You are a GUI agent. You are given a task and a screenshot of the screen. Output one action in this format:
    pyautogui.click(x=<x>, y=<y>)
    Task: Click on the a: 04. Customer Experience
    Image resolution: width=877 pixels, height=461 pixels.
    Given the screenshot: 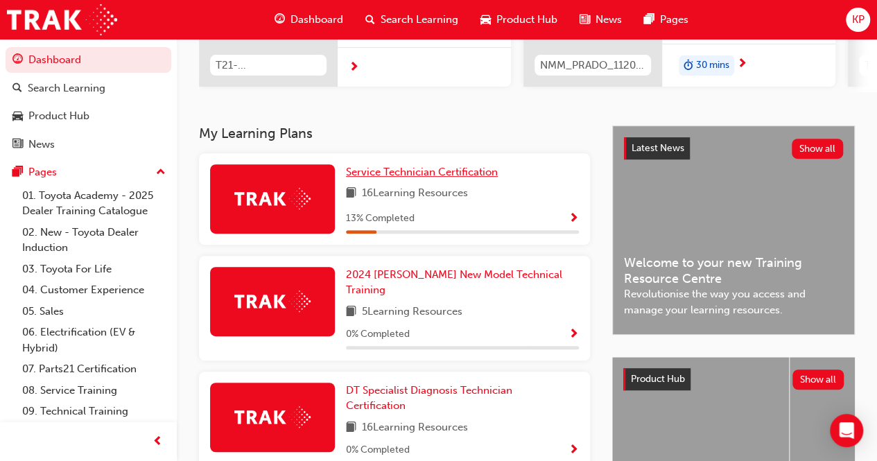 What is the action you would take?
    pyautogui.click(x=94, y=290)
    